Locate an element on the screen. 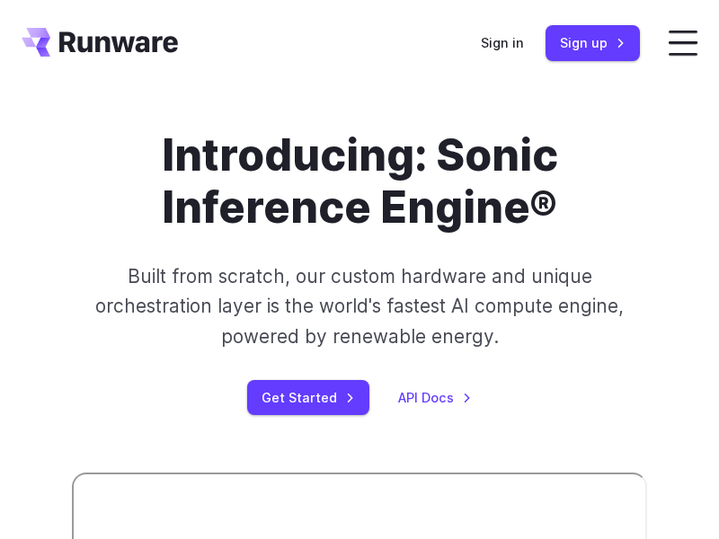  p: Built from scratch, our custom hardware and unique orchestration layer is the world's fastest AI ... is located at coordinates (359, 306).